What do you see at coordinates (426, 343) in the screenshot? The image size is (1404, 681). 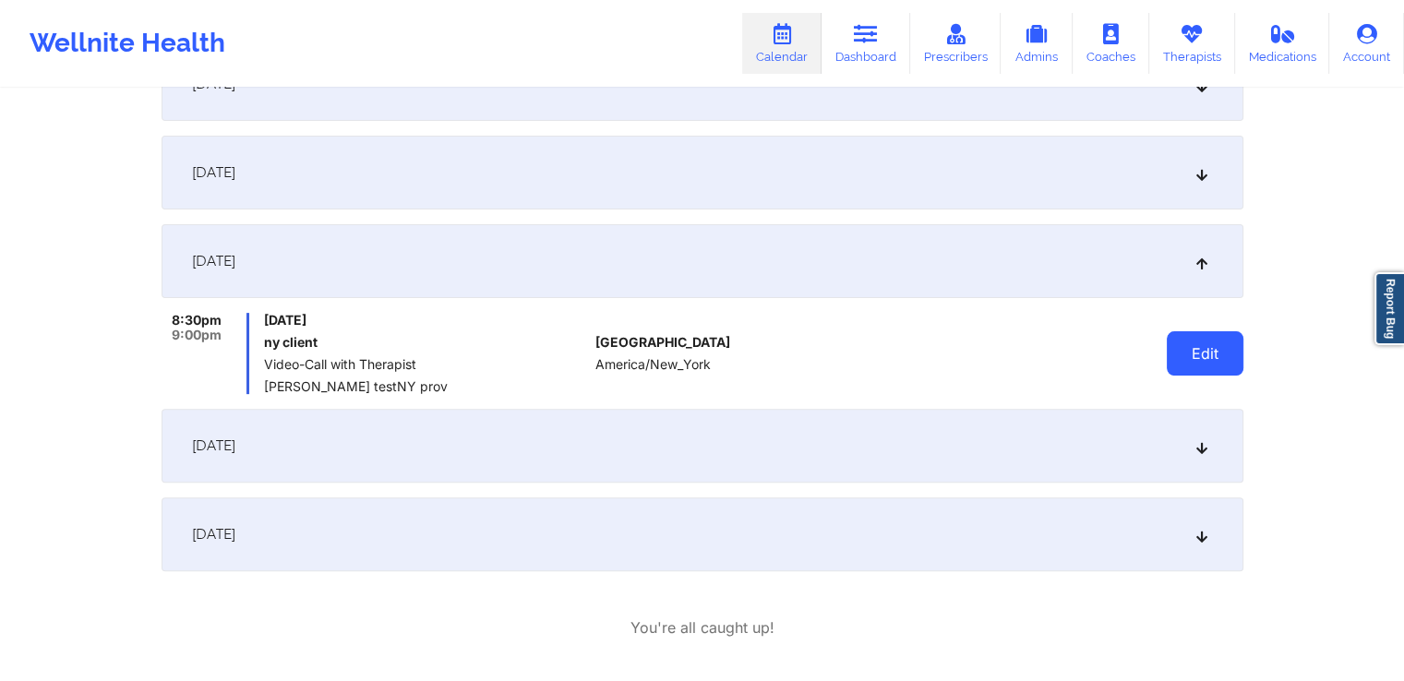 I see `h6: ny client` at bounding box center [426, 343].